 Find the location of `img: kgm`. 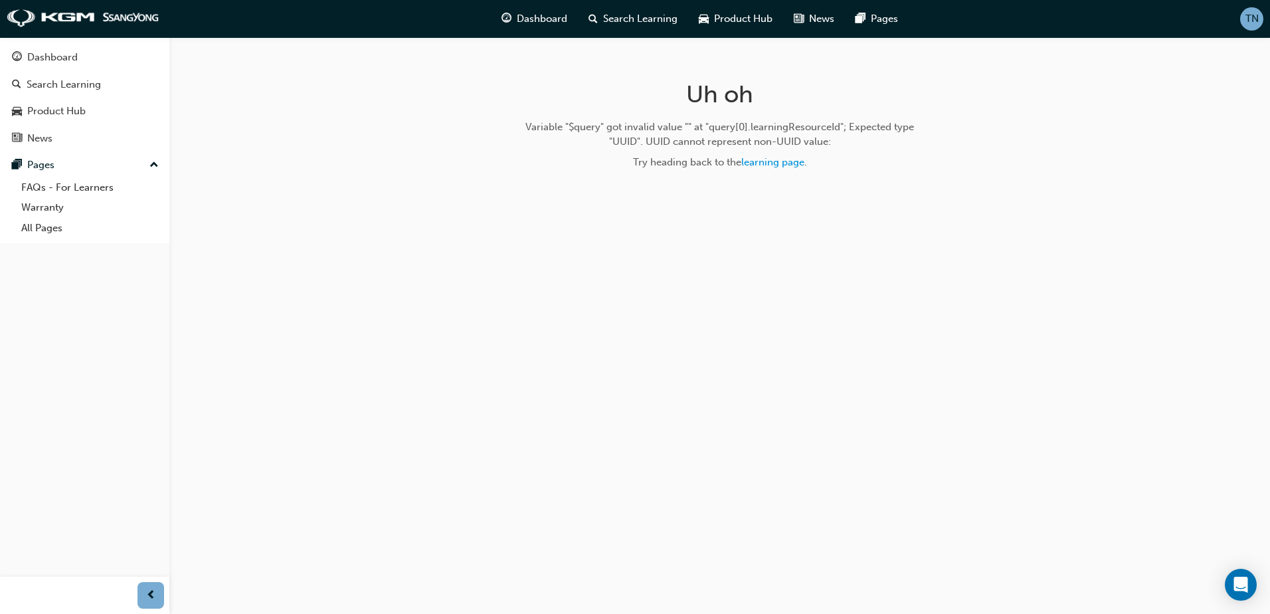

img: kgm is located at coordinates (83, 19).